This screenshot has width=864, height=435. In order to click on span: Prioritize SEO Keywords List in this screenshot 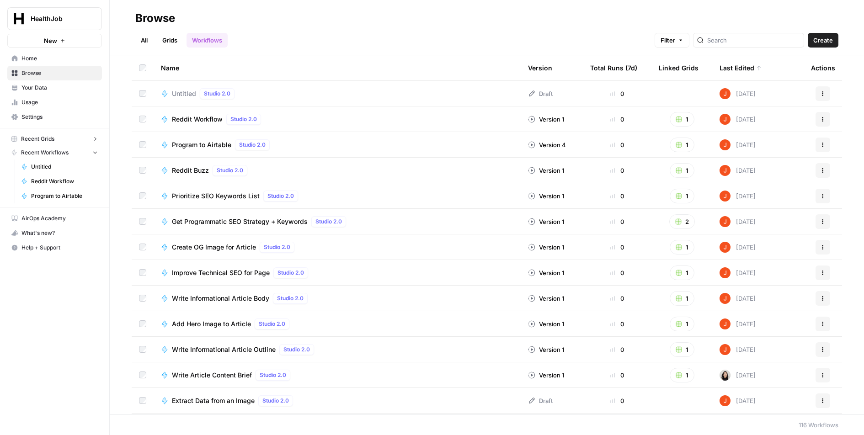, I will do `click(216, 196)`.